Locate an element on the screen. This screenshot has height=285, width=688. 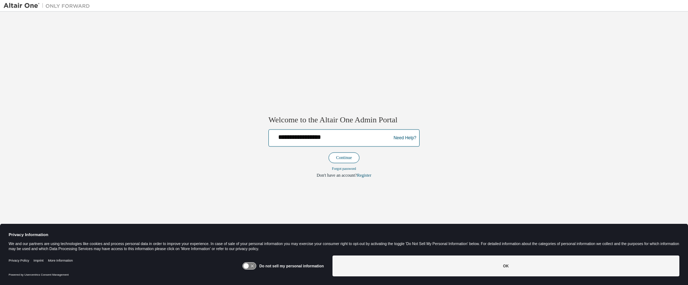
button: Continue is located at coordinates (344, 158).